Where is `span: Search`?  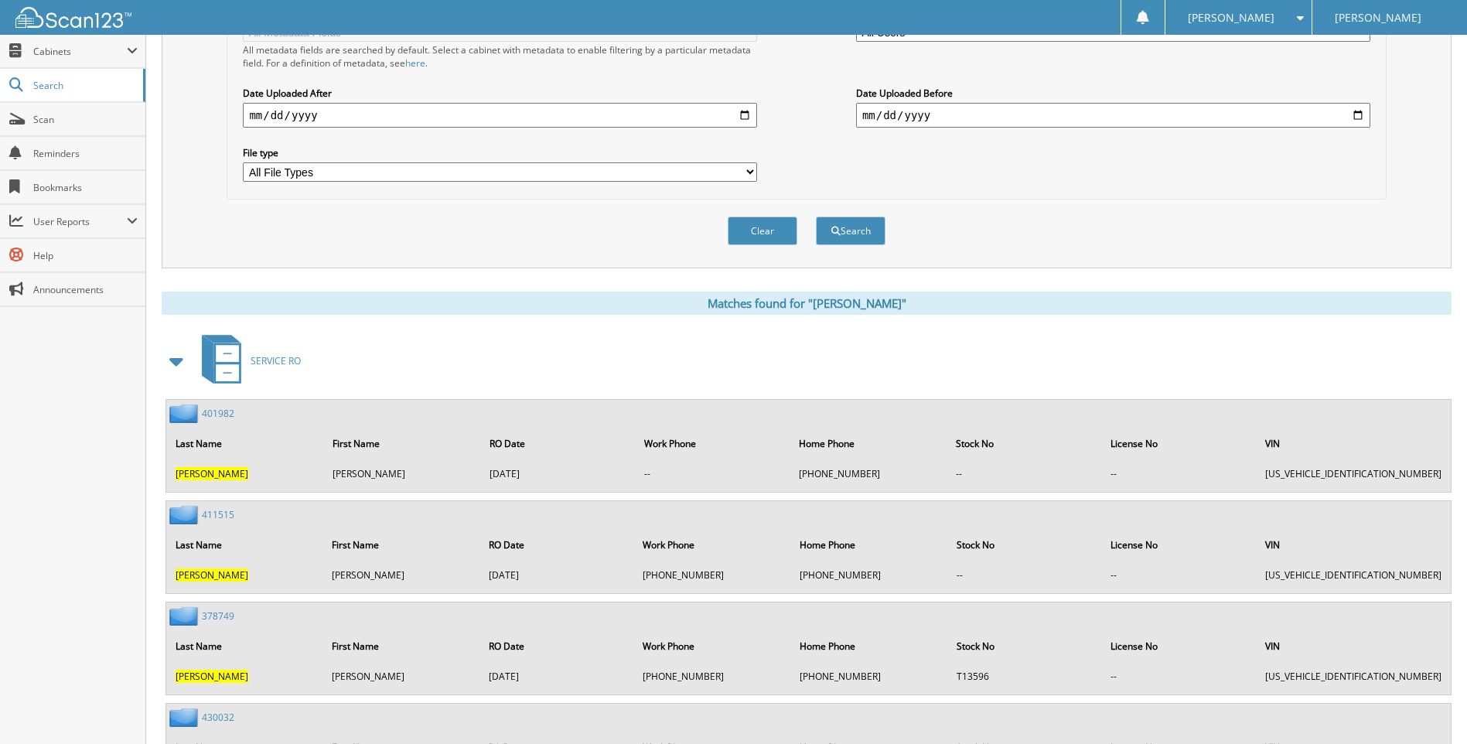
span: Search is located at coordinates (84, 85).